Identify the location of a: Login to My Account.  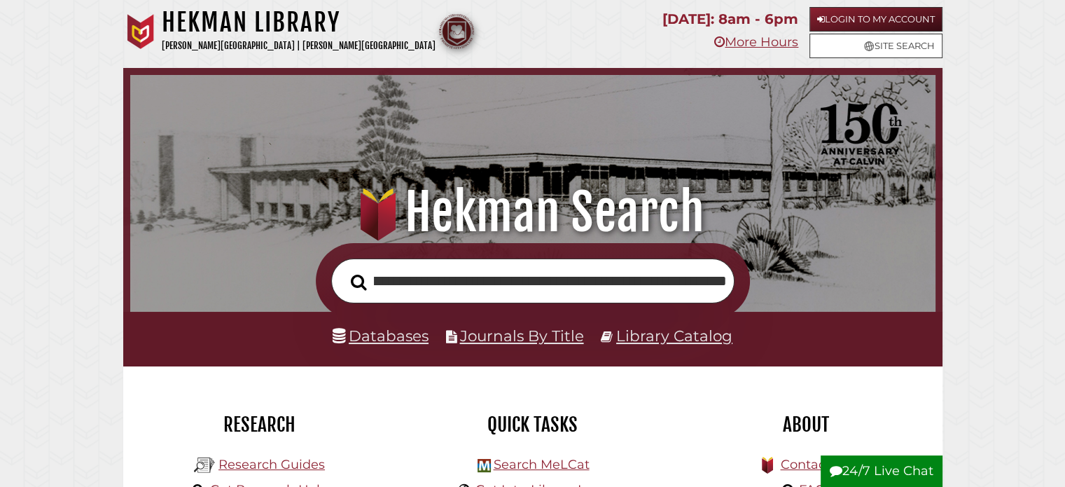
(876, 19).